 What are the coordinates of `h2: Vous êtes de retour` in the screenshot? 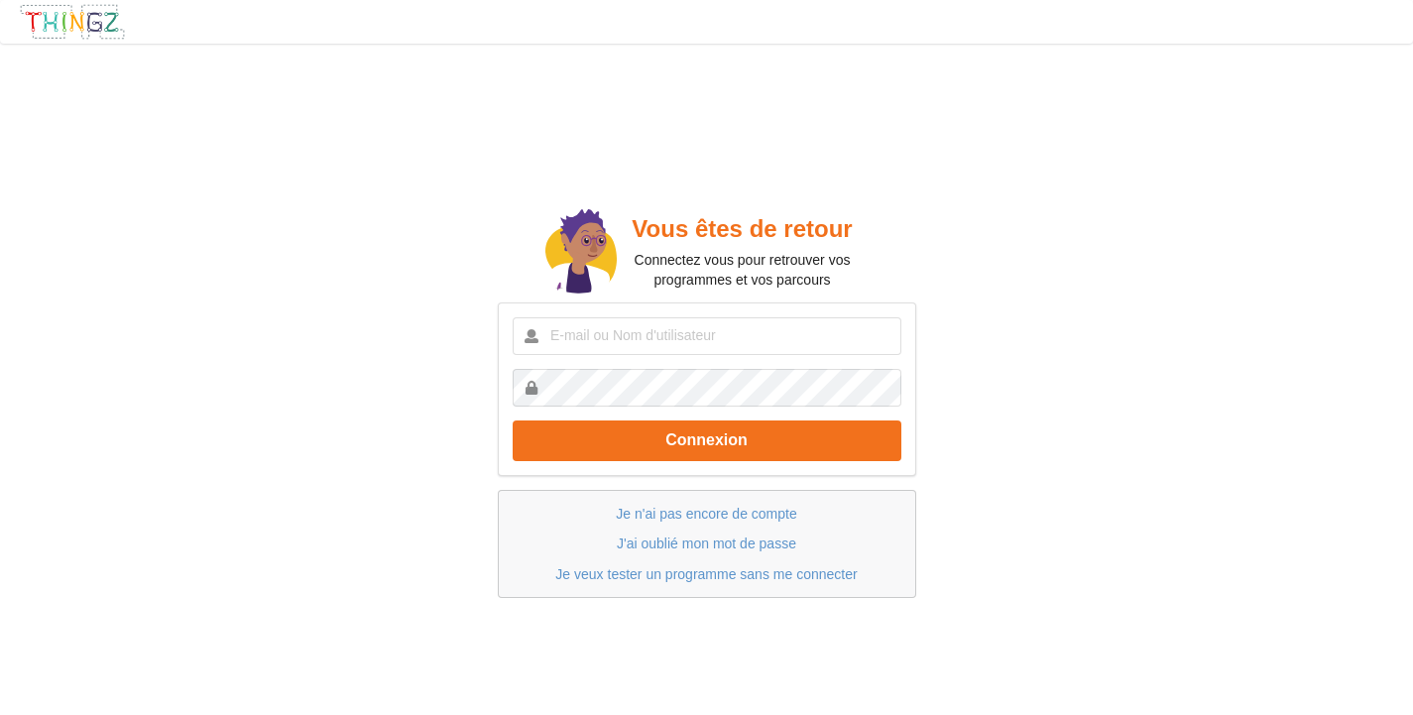 It's located at (742, 229).